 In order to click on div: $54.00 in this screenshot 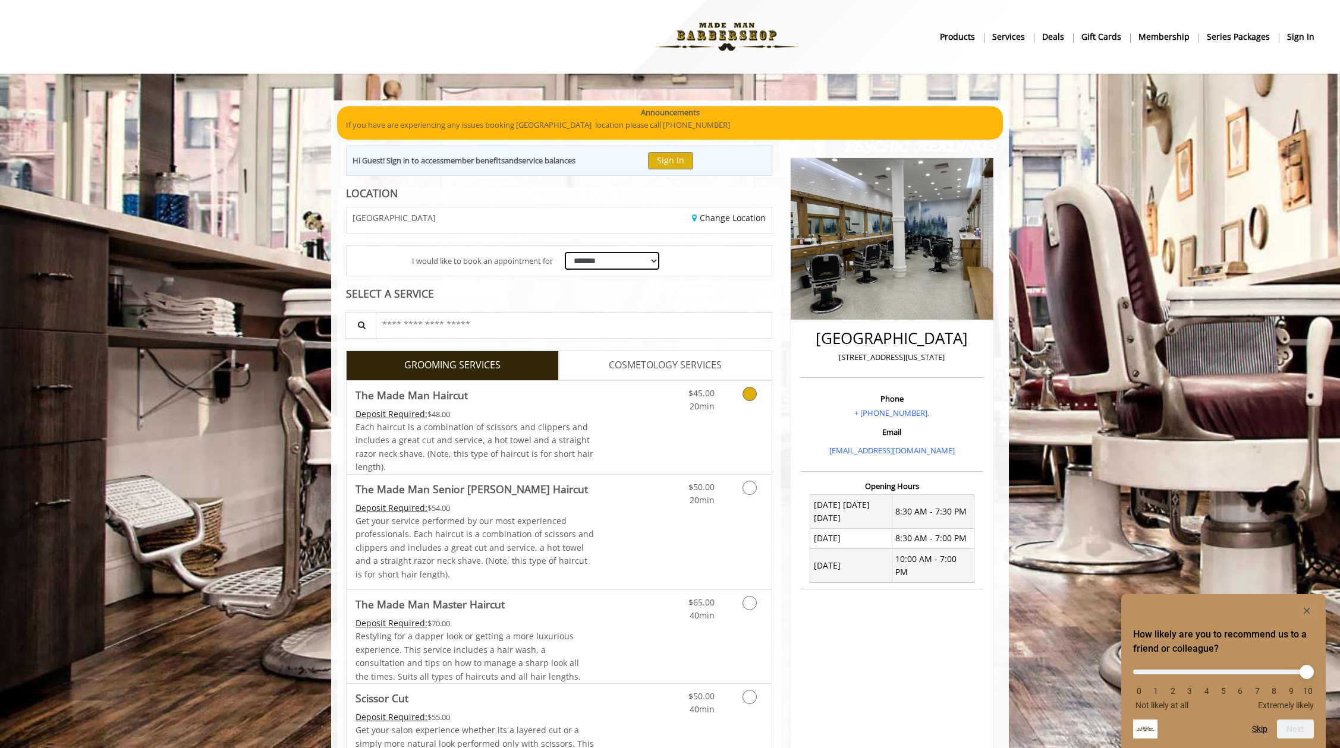, I will do `click(475, 508)`.